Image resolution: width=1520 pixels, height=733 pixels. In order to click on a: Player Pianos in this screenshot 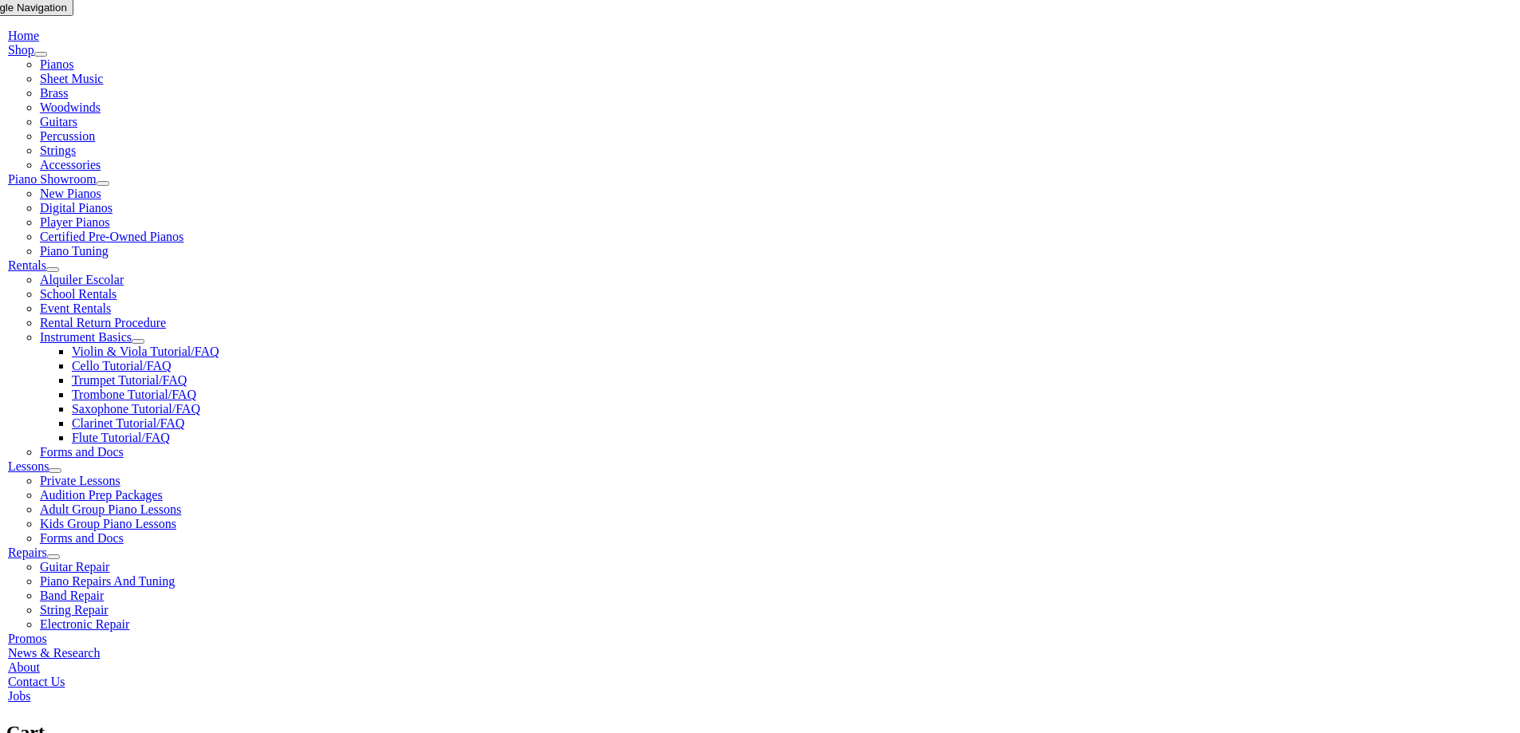, I will do `click(75, 222)`.